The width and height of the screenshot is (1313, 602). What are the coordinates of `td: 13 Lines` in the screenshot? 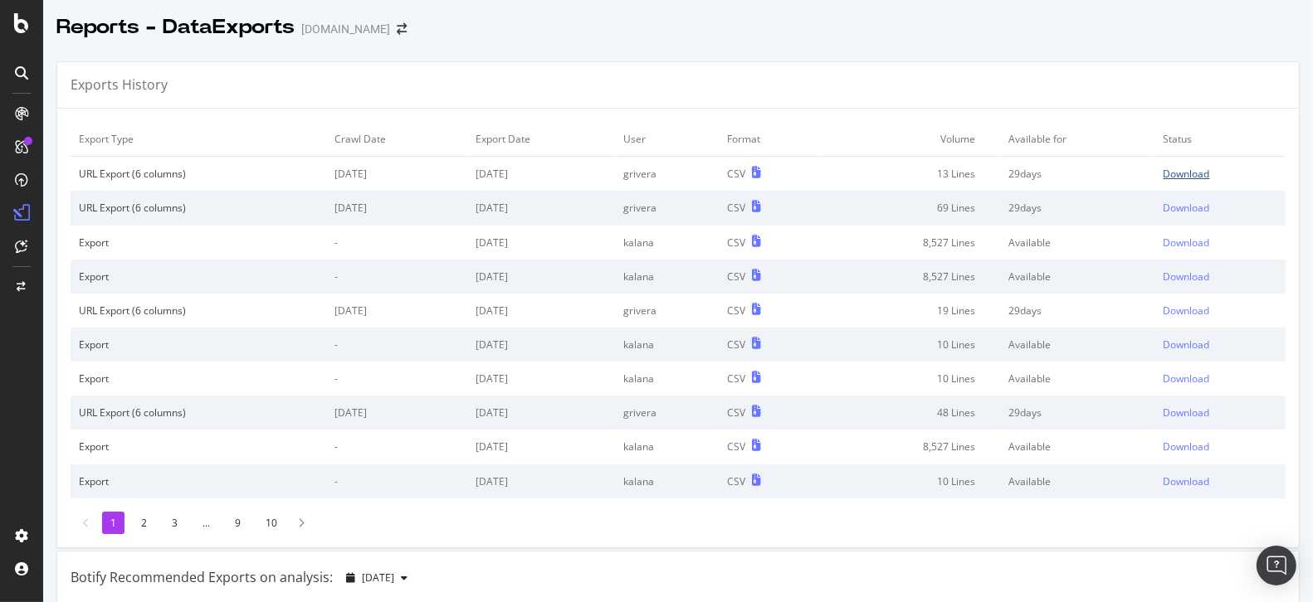 It's located at (911, 174).